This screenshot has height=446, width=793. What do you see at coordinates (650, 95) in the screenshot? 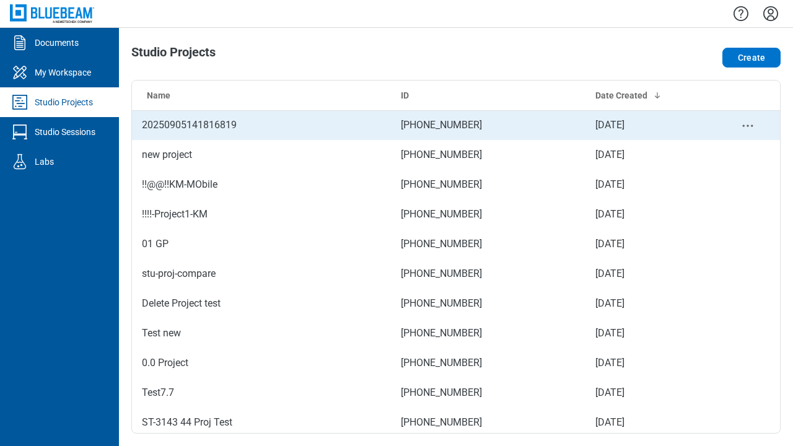
I see `div: Date Created` at bounding box center [650, 95].